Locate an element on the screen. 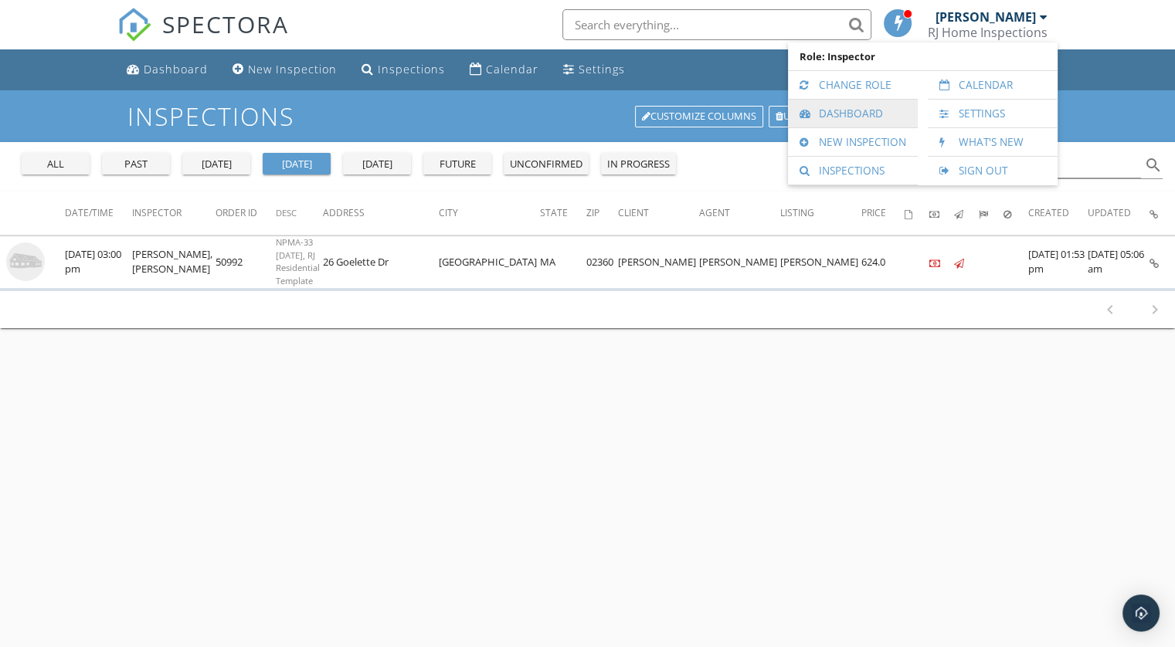 The width and height of the screenshot is (1175, 647). th: Published: Not sorted. is located at coordinates (966, 213).